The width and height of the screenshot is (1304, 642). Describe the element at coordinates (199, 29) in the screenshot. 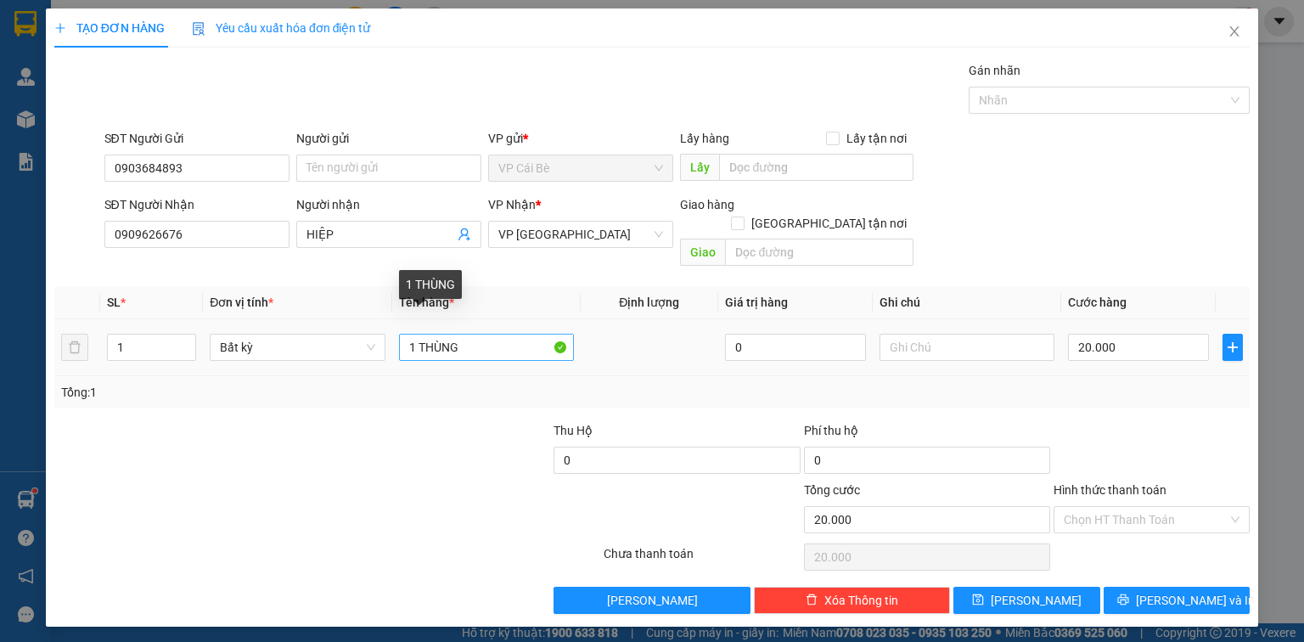

I see `img: icon` at that location.